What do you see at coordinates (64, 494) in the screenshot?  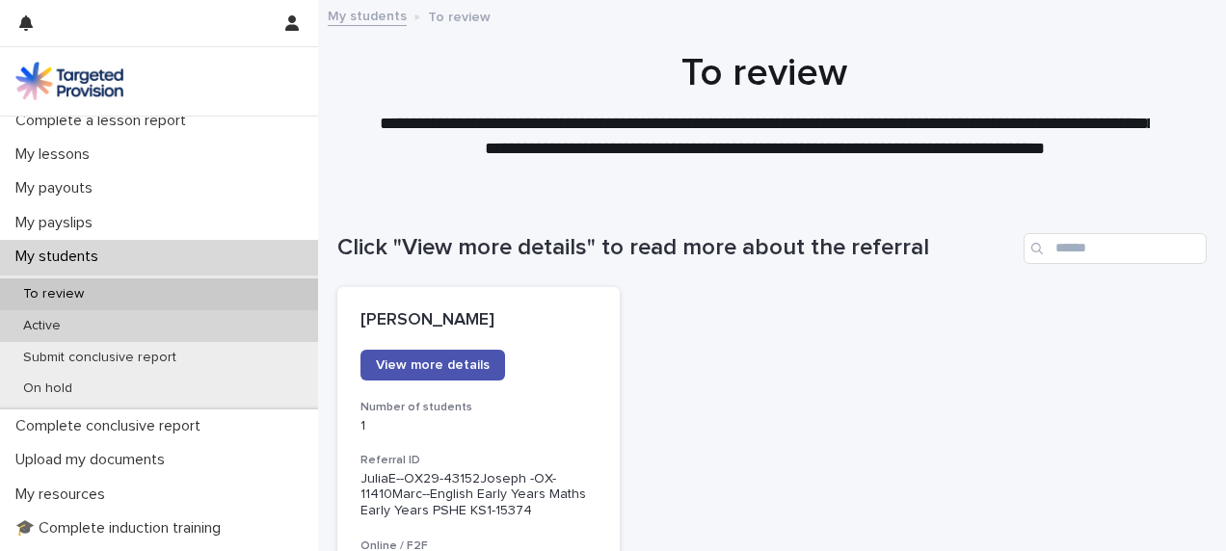 I see `p: My resources` at bounding box center [64, 494].